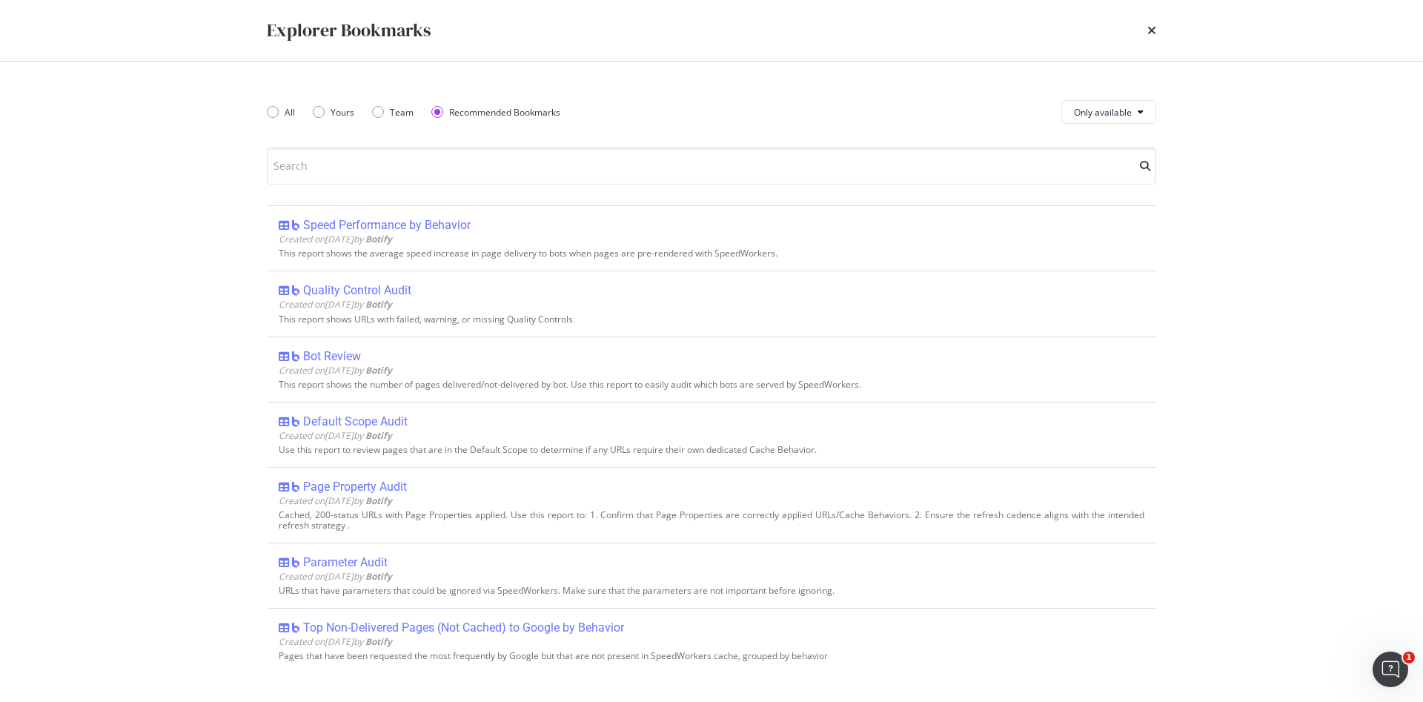 The width and height of the screenshot is (1423, 702). Describe the element at coordinates (357, 290) in the screenshot. I see `div: Quality Control Audit` at that location.